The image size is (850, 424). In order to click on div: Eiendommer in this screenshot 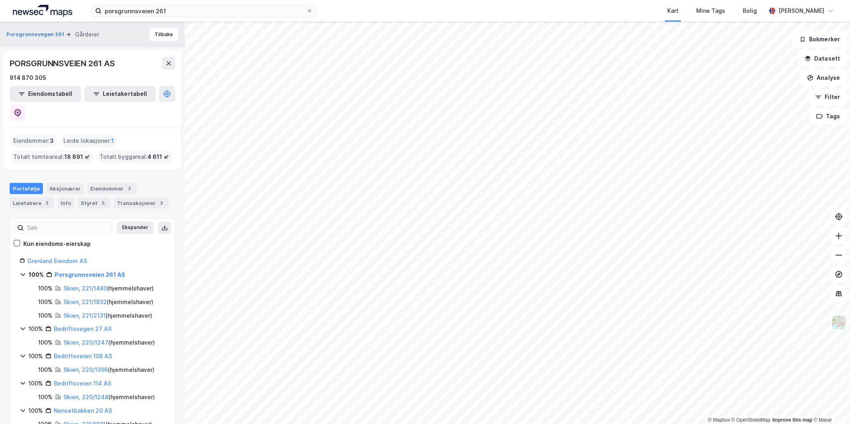, I will do `click(112, 189)`.